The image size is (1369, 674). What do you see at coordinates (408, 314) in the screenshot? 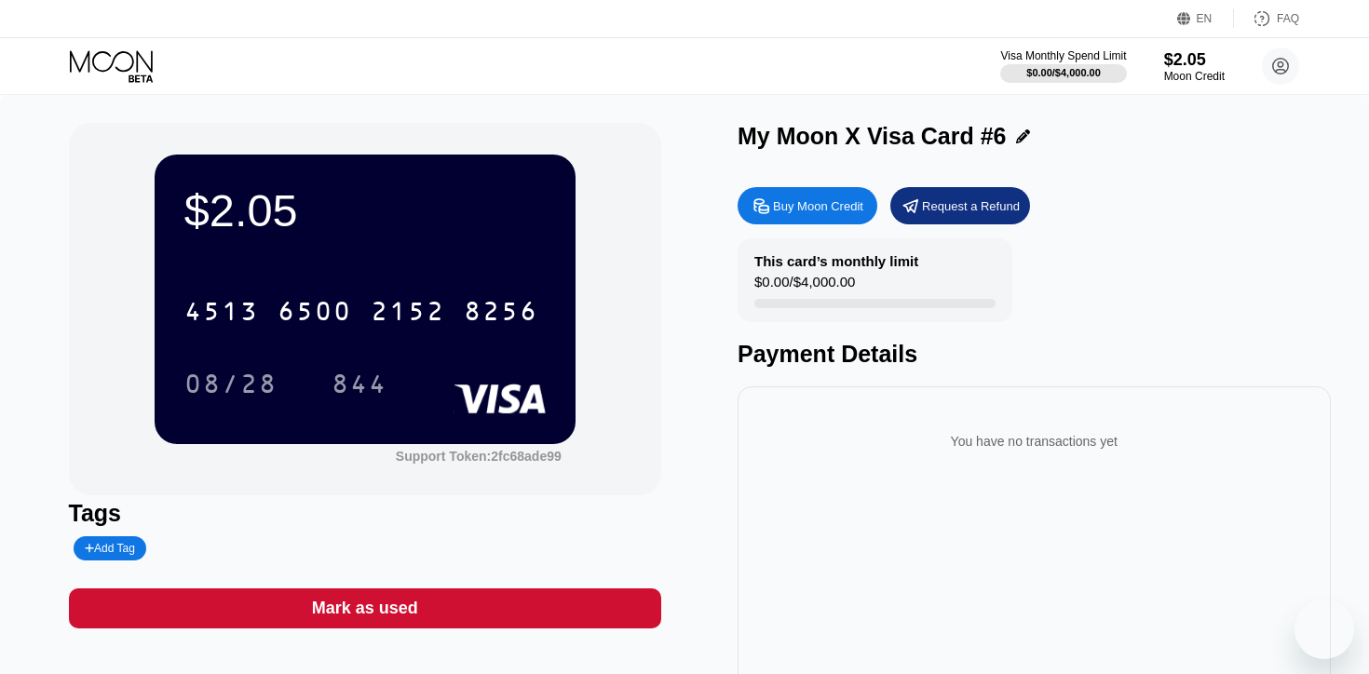
I see `div: 2152` at bounding box center [408, 314].